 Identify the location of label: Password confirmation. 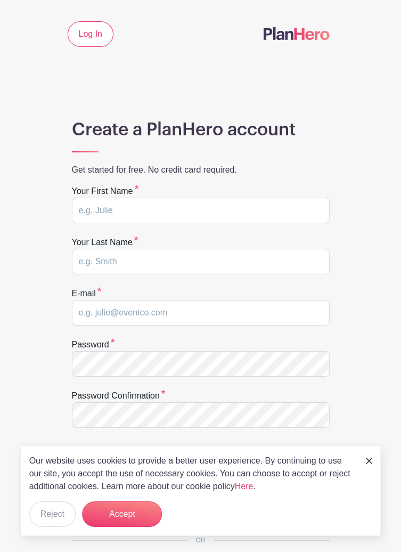
(119, 396).